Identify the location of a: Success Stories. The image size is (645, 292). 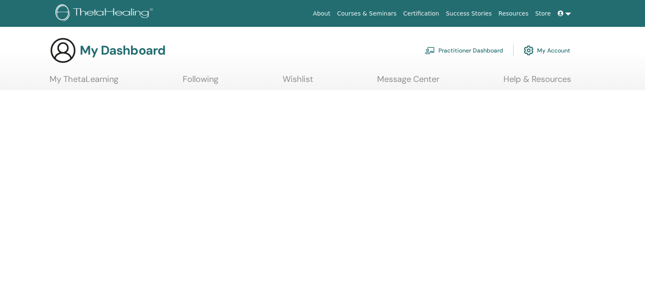
(469, 13).